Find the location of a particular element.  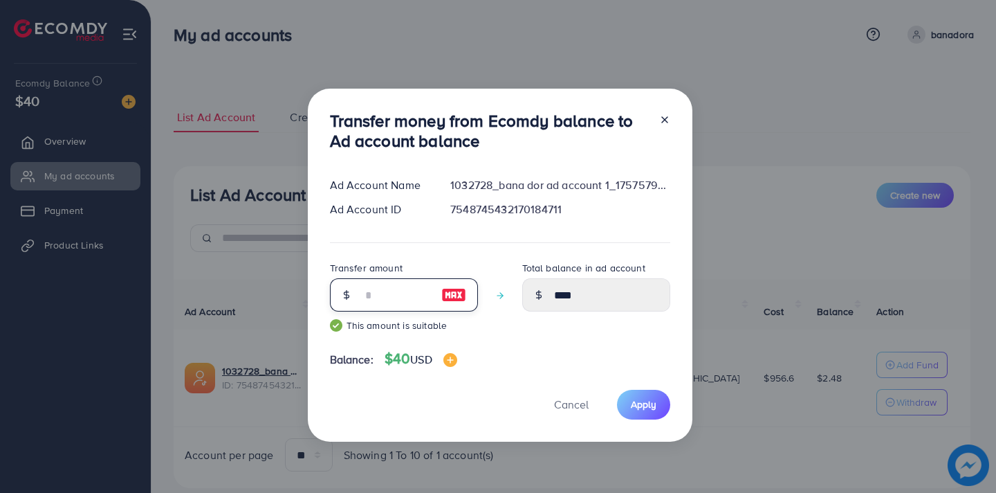

div: 7548745432170184711 is located at coordinates (560, 209).